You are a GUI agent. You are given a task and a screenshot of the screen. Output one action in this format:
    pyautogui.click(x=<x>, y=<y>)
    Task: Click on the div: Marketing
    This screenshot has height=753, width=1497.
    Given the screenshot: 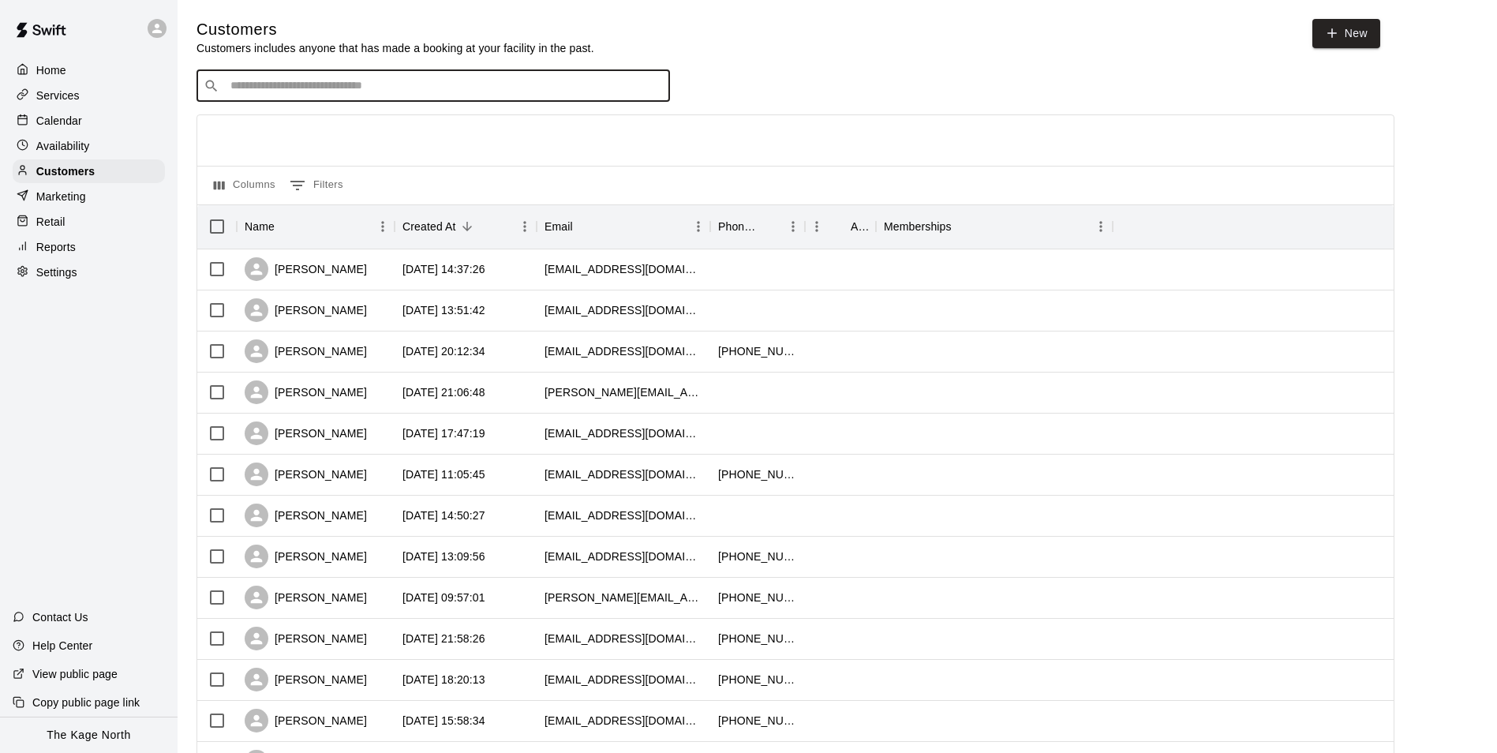 What is the action you would take?
    pyautogui.click(x=88, y=196)
    